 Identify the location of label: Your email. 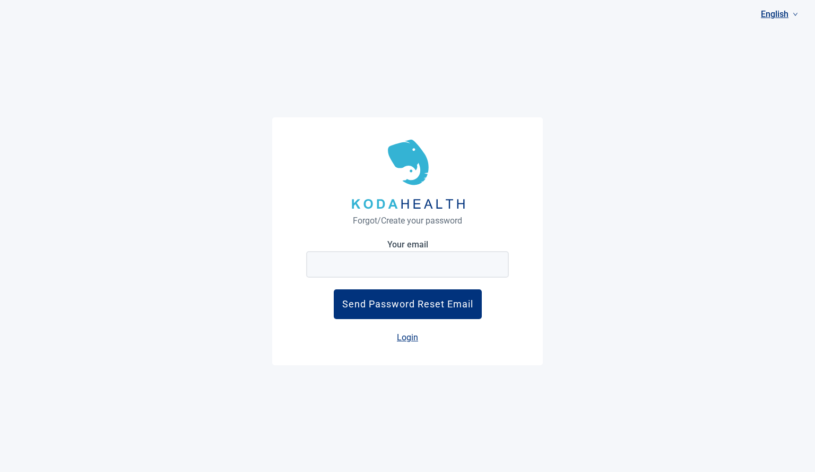
(408, 244).